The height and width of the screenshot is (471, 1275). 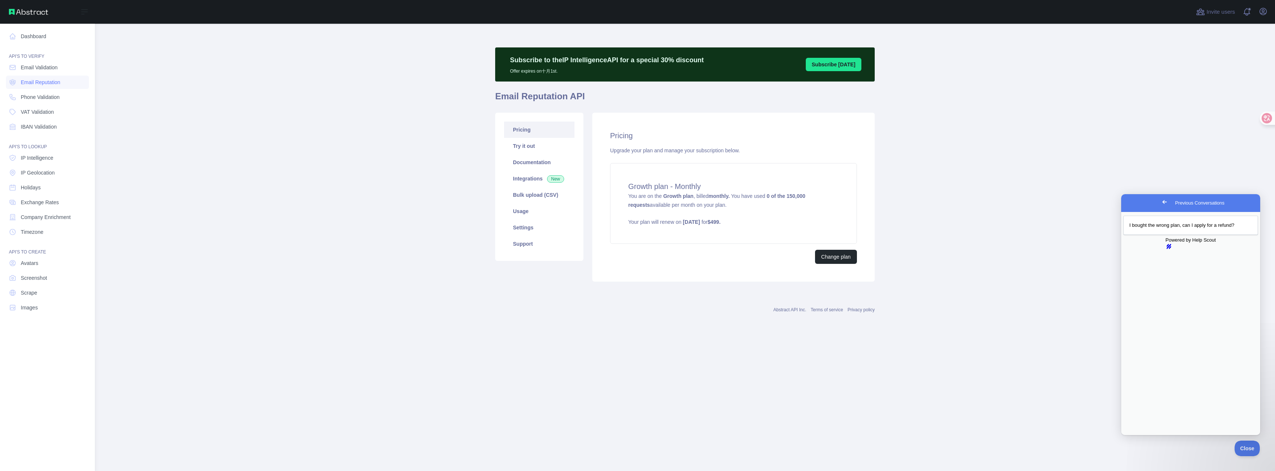 What do you see at coordinates (47, 52) in the screenshot?
I see `div: API'S TO VERIFY` at bounding box center [47, 52].